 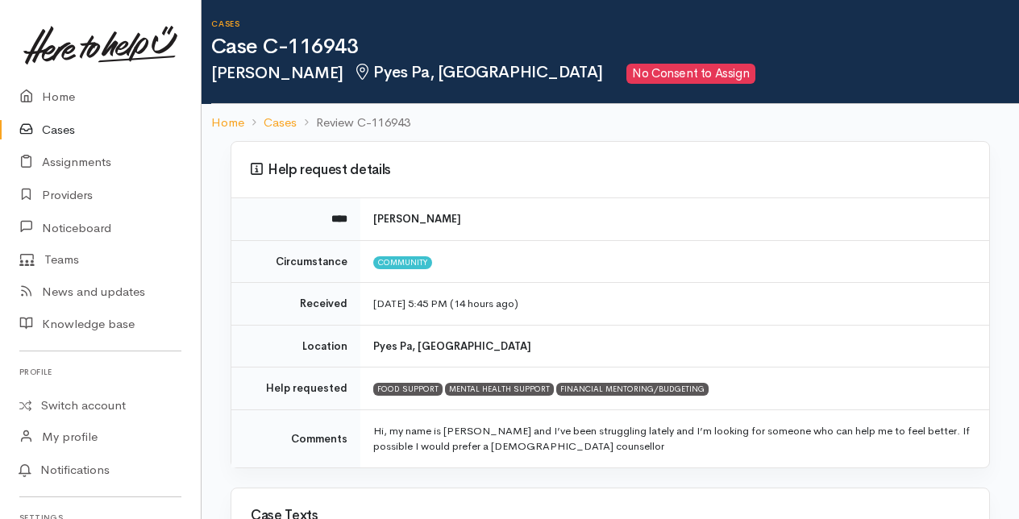 I want to click on nav: breadcrumb, so click(x=610, y=123).